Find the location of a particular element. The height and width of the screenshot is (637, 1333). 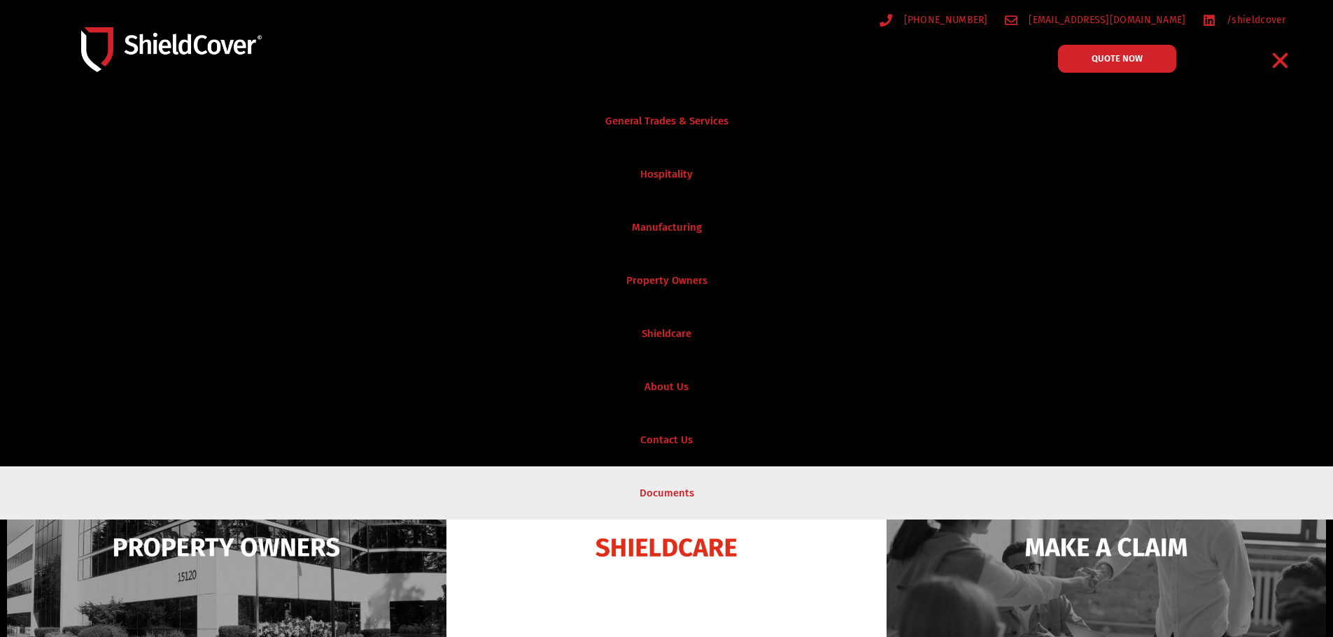

a: /shieldcover is located at coordinates (1244, 20).